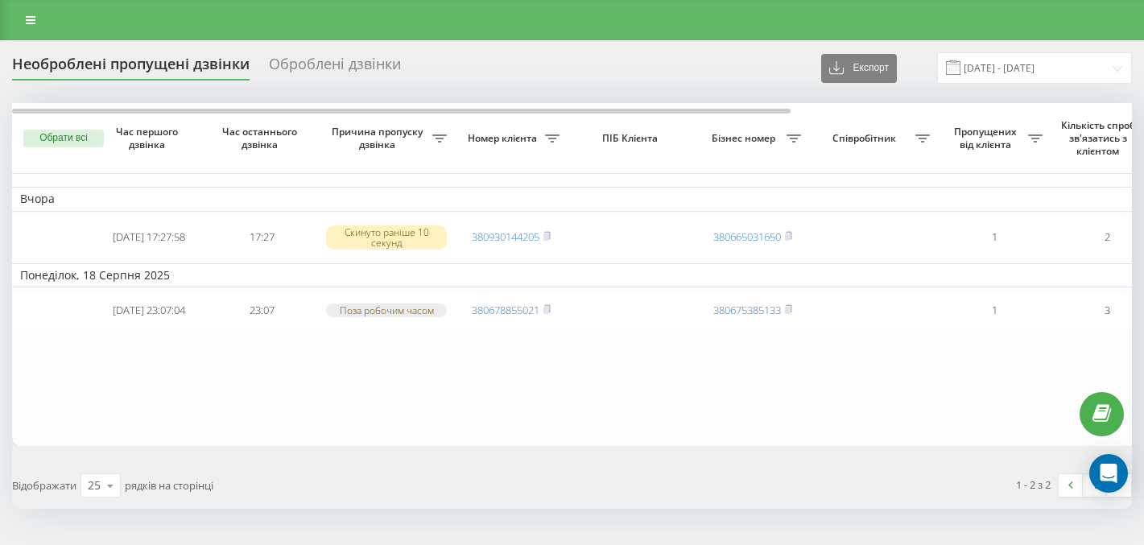 This screenshot has height=545, width=1144. What do you see at coordinates (1033, 485) in the screenshot?
I see `div: 1 - 2 з 2` at bounding box center [1033, 485].